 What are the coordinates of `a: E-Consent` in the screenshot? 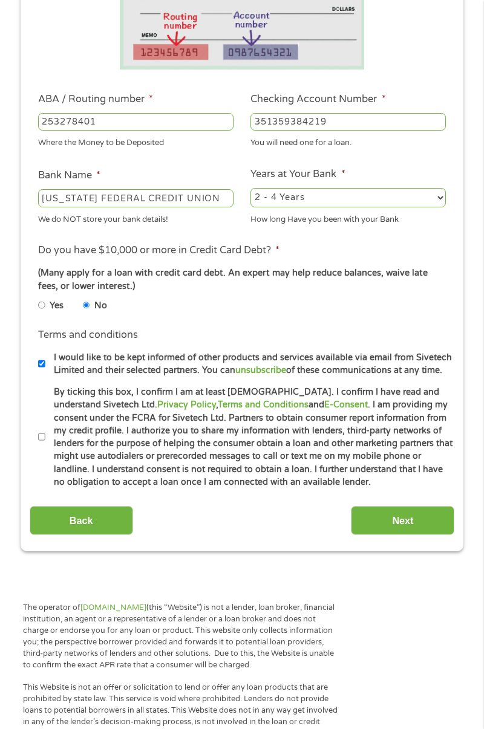 It's located at (346, 405).